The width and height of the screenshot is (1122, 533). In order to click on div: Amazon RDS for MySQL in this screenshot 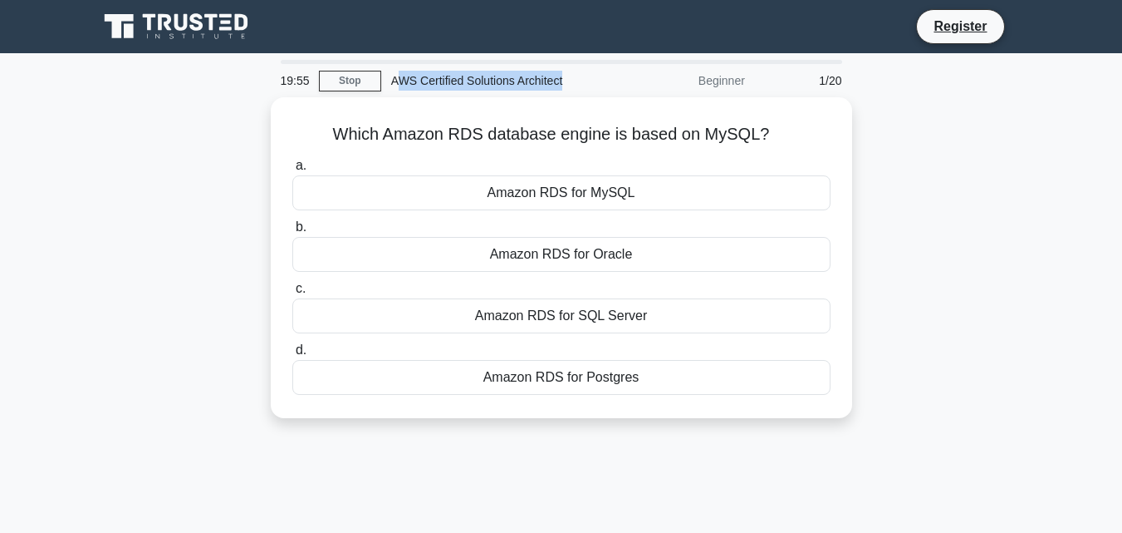, I will do `click(562, 193)`.